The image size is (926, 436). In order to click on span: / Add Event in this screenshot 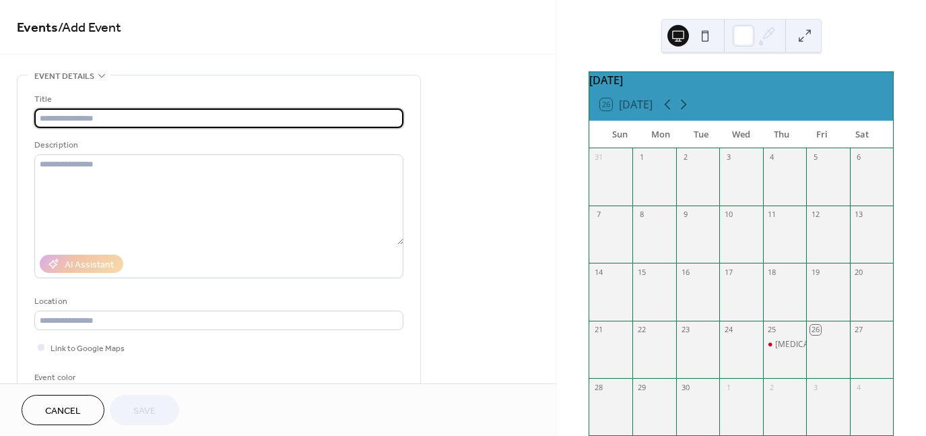, I will do `click(90, 28)`.